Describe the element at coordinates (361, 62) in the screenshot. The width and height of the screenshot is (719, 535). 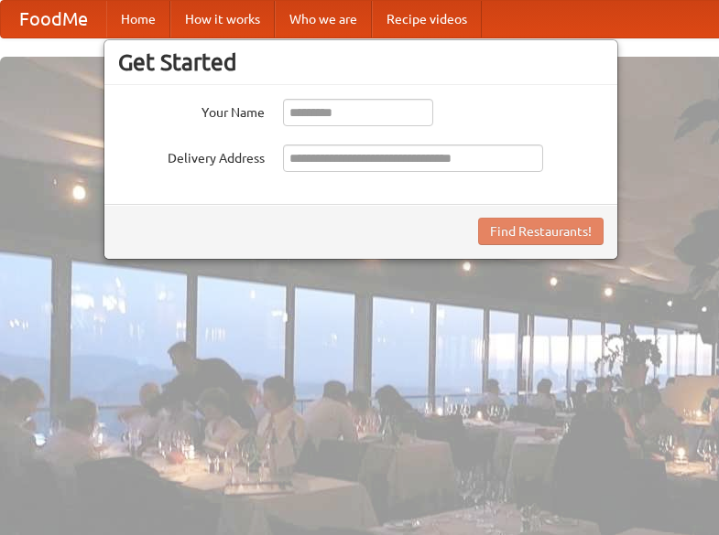
I see `h3: Get Started` at that location.